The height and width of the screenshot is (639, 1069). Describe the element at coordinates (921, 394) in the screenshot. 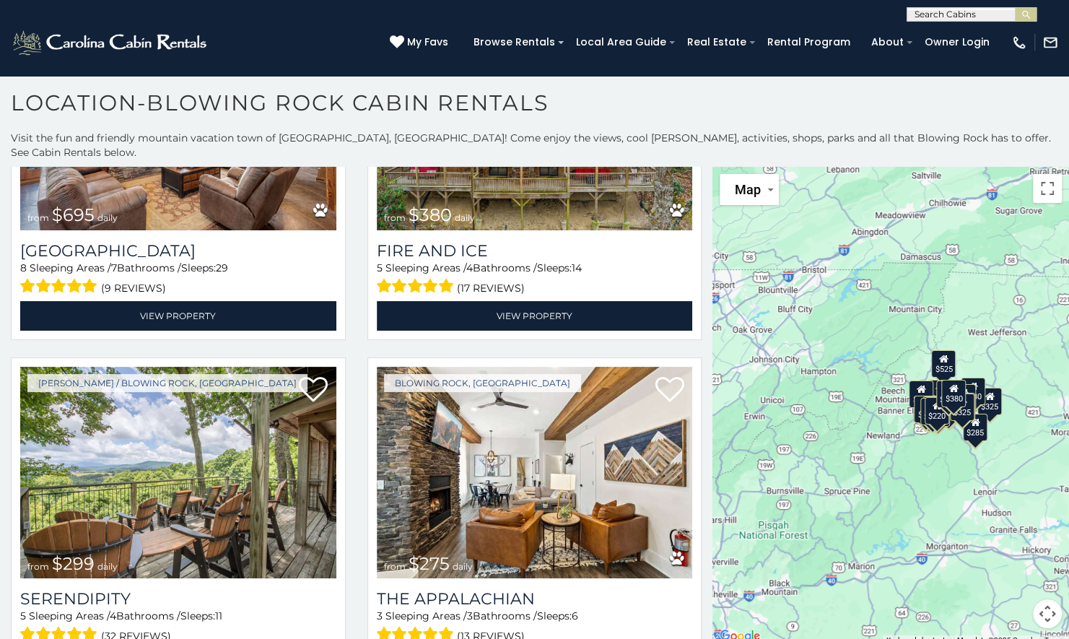

I see `div: $400` at that location.